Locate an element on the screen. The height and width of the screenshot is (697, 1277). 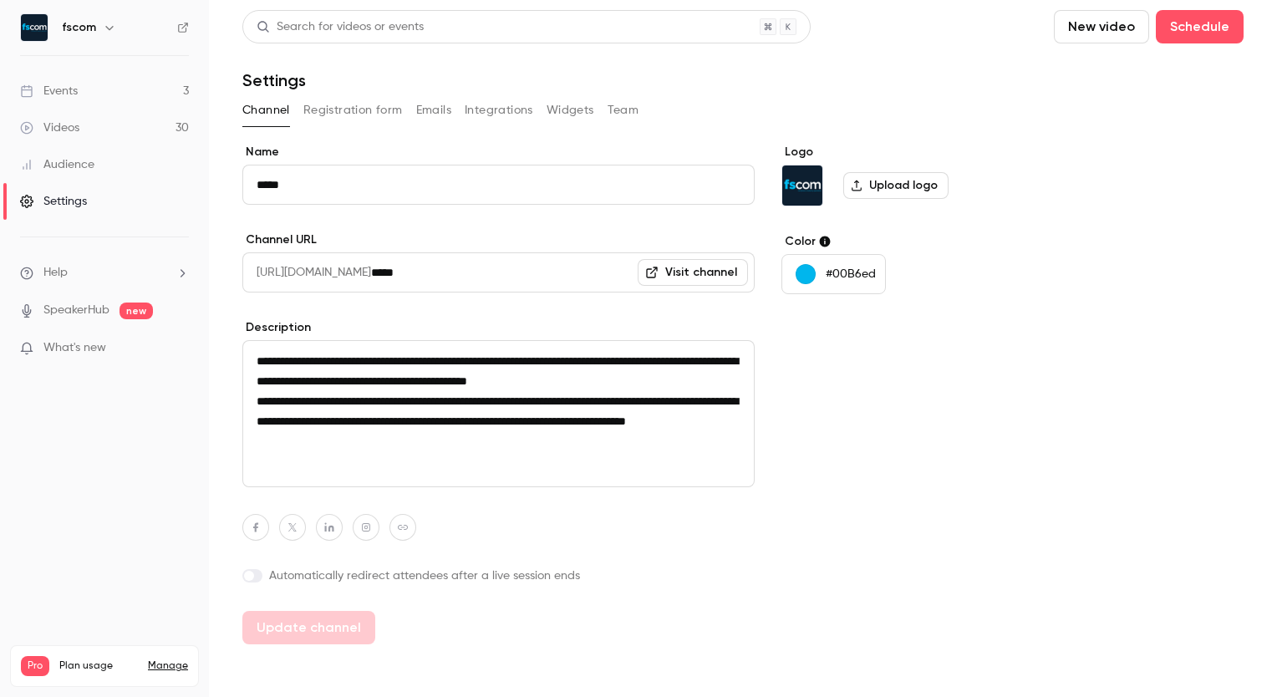
button: New video is located at coordinates (1101, 27).